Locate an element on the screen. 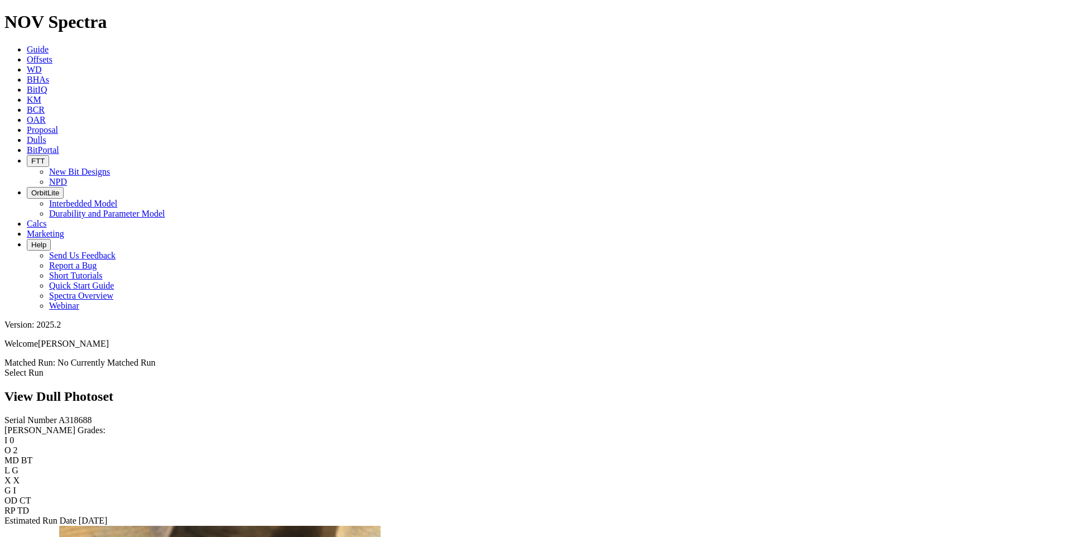 This screenshot has height=537, width=1067. label: OD is located at coordinates (11, 500).